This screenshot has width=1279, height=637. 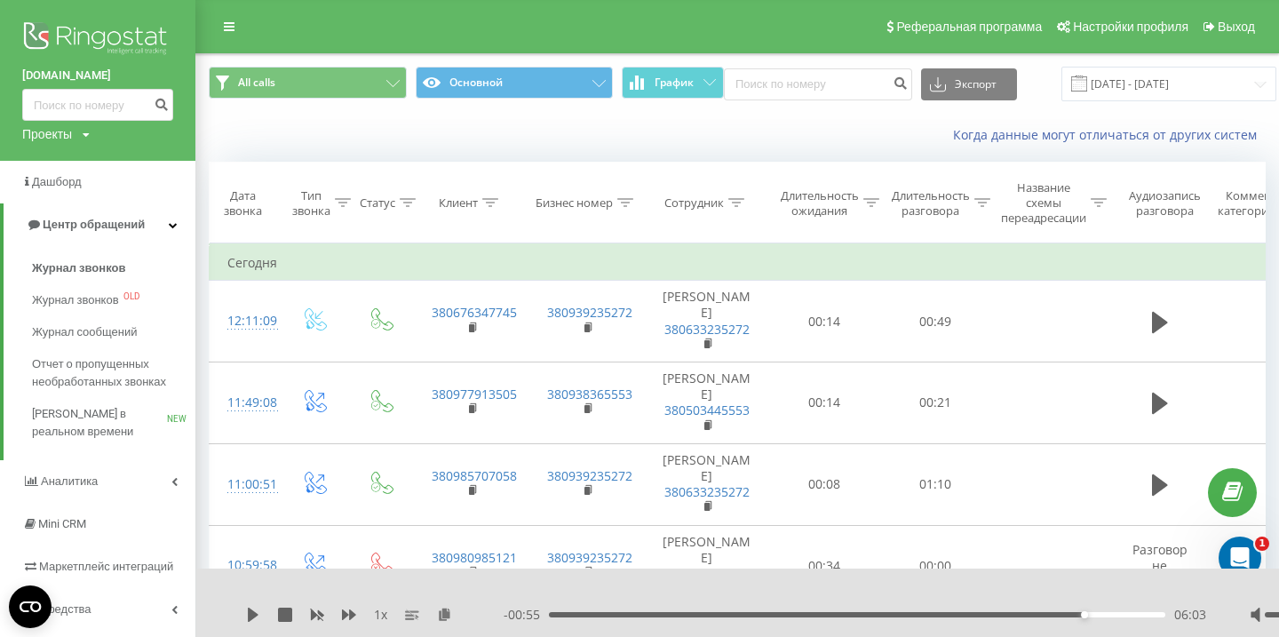 I want to click on div: Название схемы переадресации, so click(x=1044, y=203).